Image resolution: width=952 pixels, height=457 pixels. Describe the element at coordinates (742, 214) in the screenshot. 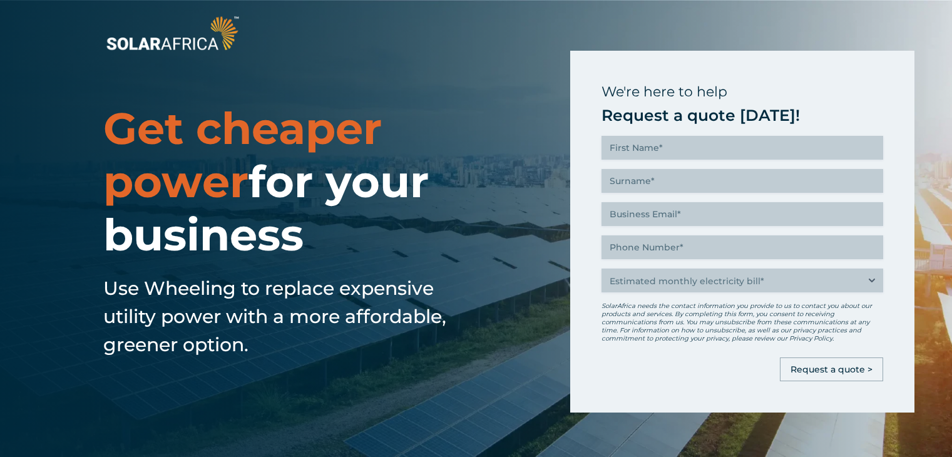

I see `input: Business Email*` at that location.